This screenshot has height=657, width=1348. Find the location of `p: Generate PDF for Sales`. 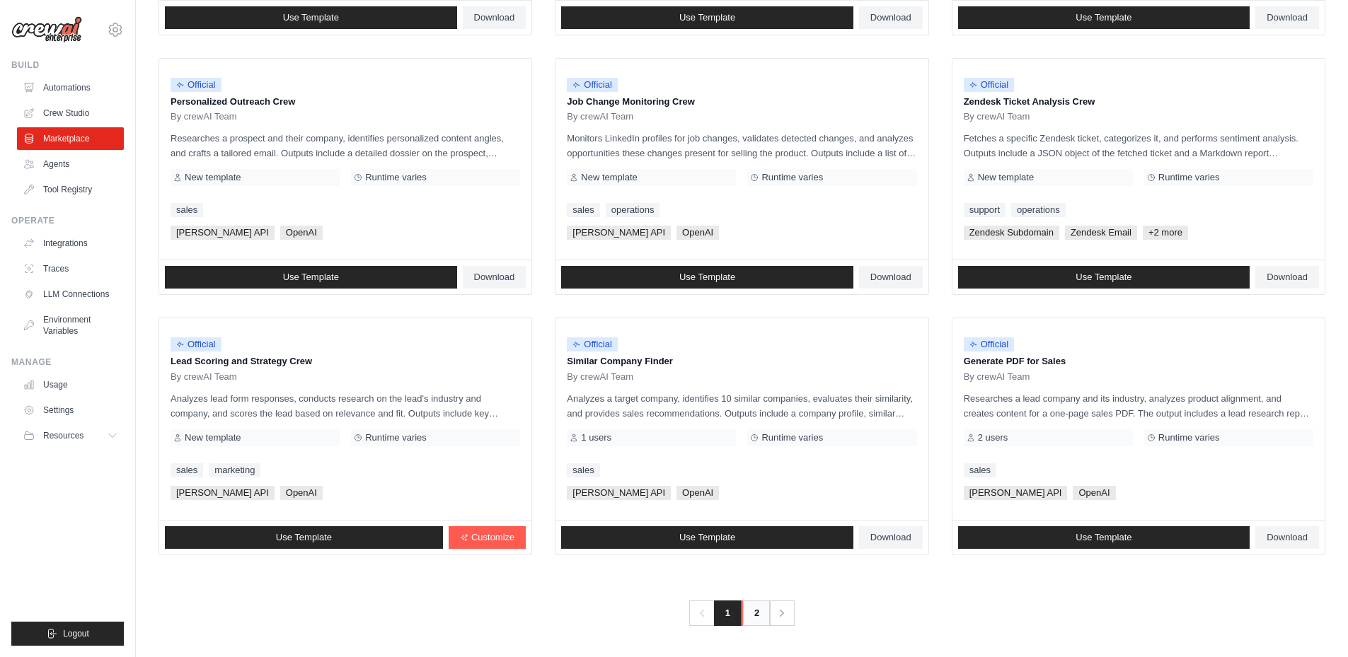

p: Generate PDF for Sales is located at coordinates (1139, 362).